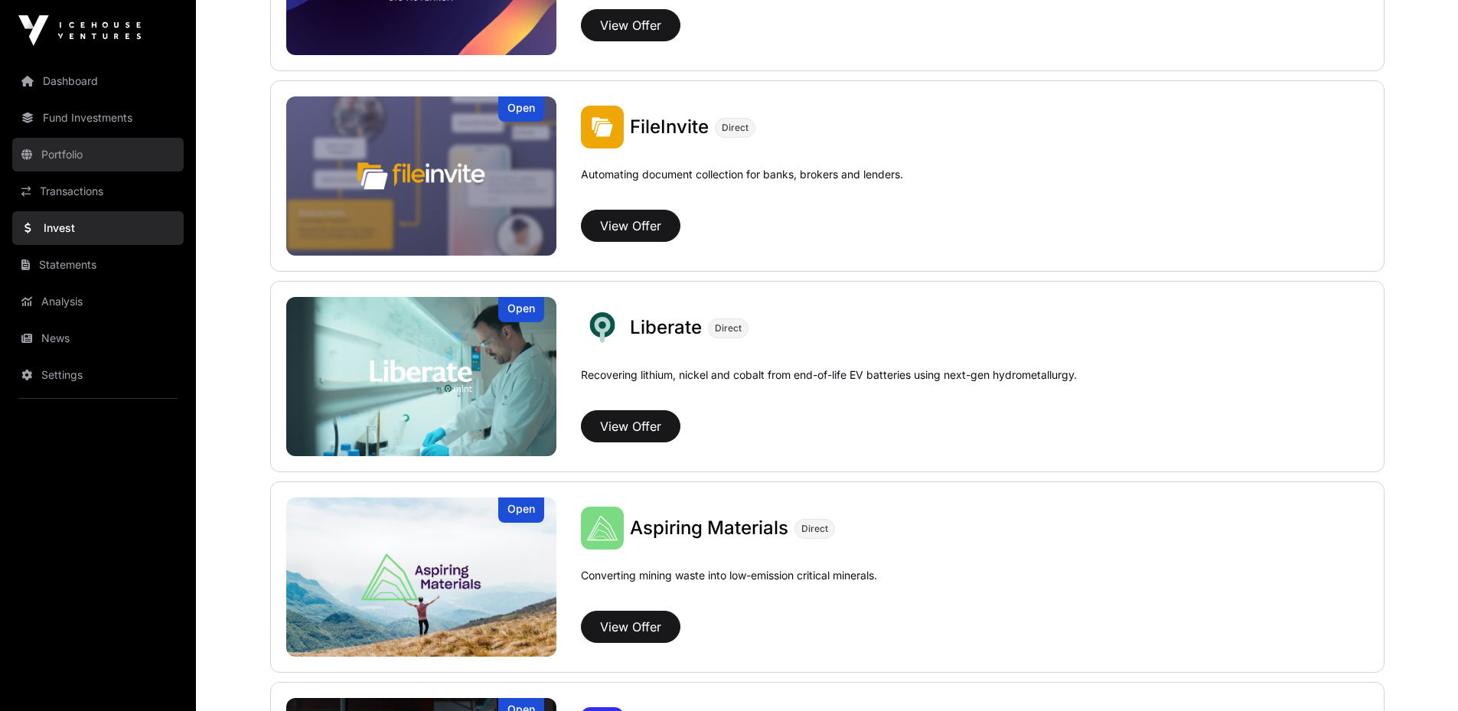 Image resolution: width=1458 pixels, height=711 pixels. Describe the element at coordinates (98, 265) in the screenshot. I see `a: Statements` at that location.